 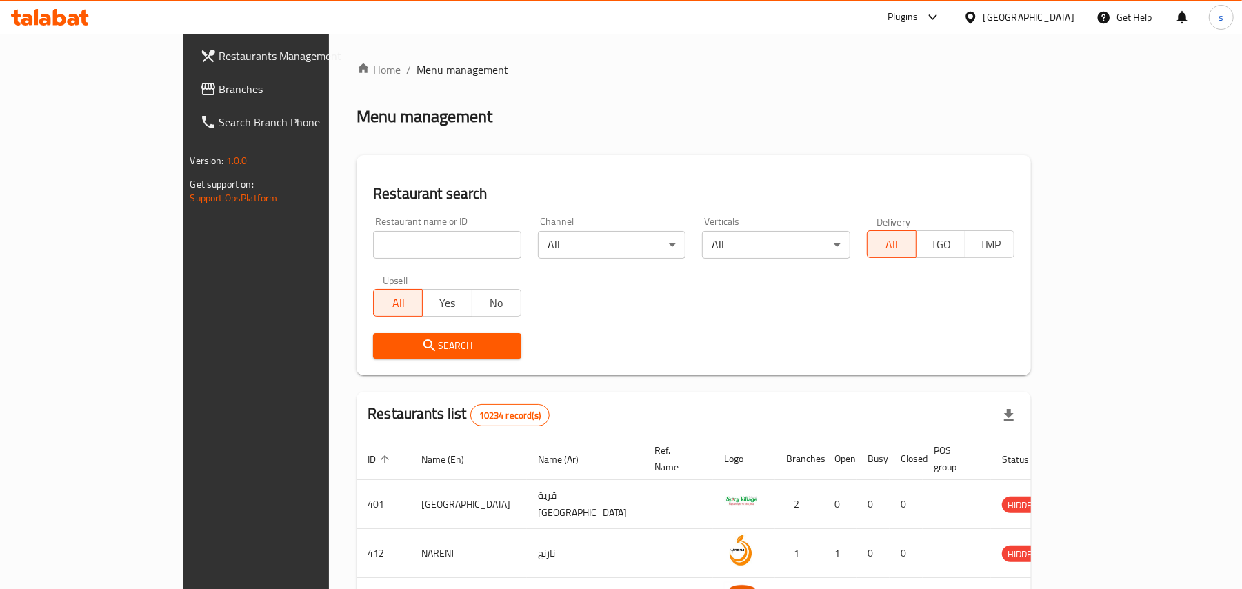 I want to click on label: Upsell, so click(x=395, y=280).